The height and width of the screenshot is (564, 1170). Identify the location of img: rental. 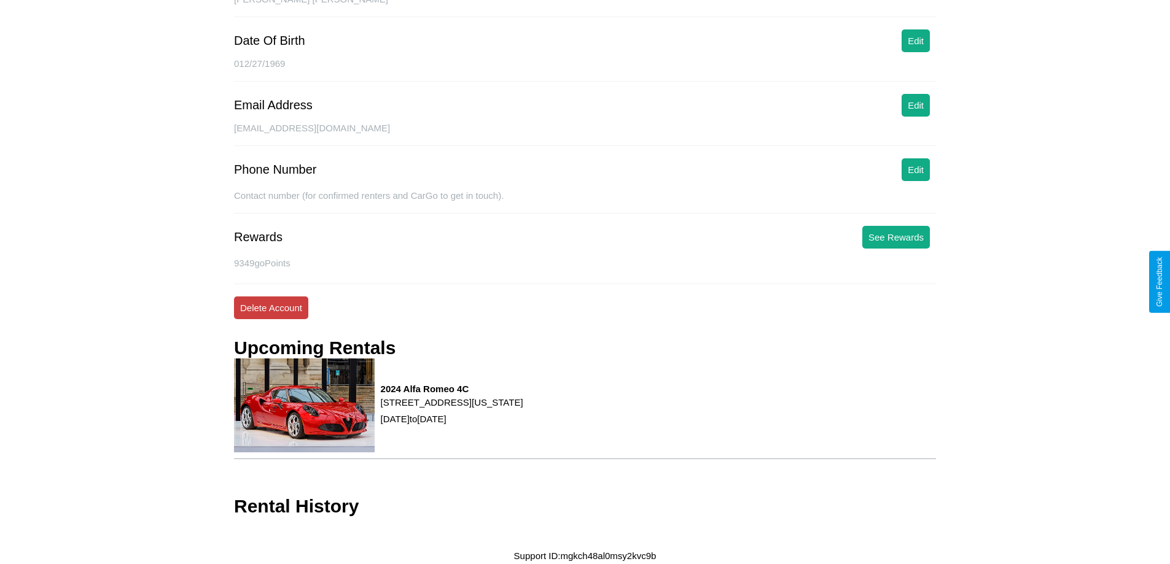
(304, 405).